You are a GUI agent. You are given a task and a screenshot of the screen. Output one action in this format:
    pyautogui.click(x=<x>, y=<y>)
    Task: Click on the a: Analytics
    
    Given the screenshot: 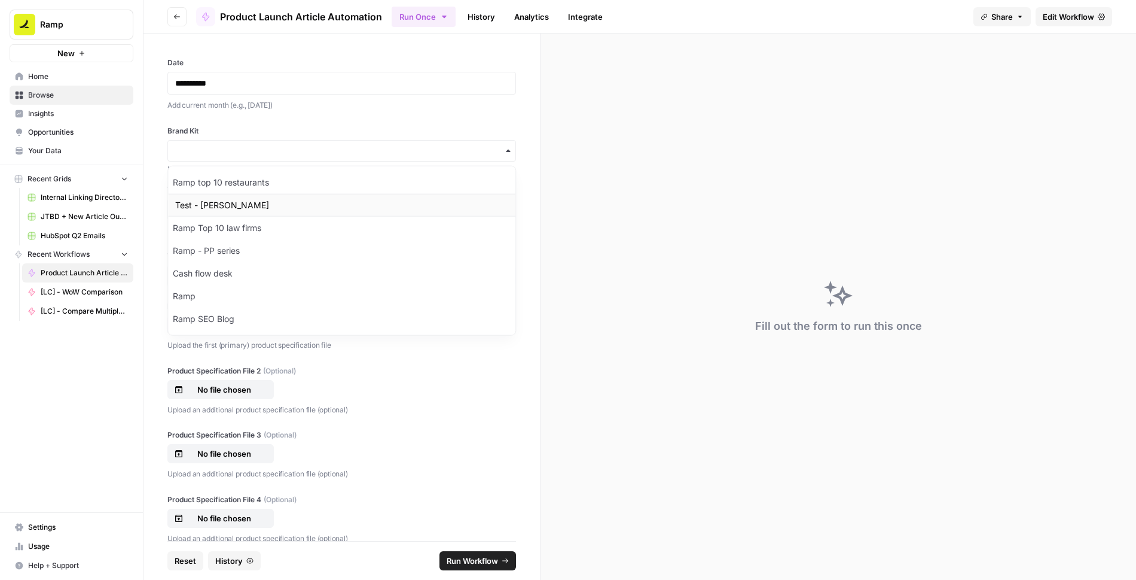 What is the action you would take?
    pyautogui.click(x=532, y=17)
    